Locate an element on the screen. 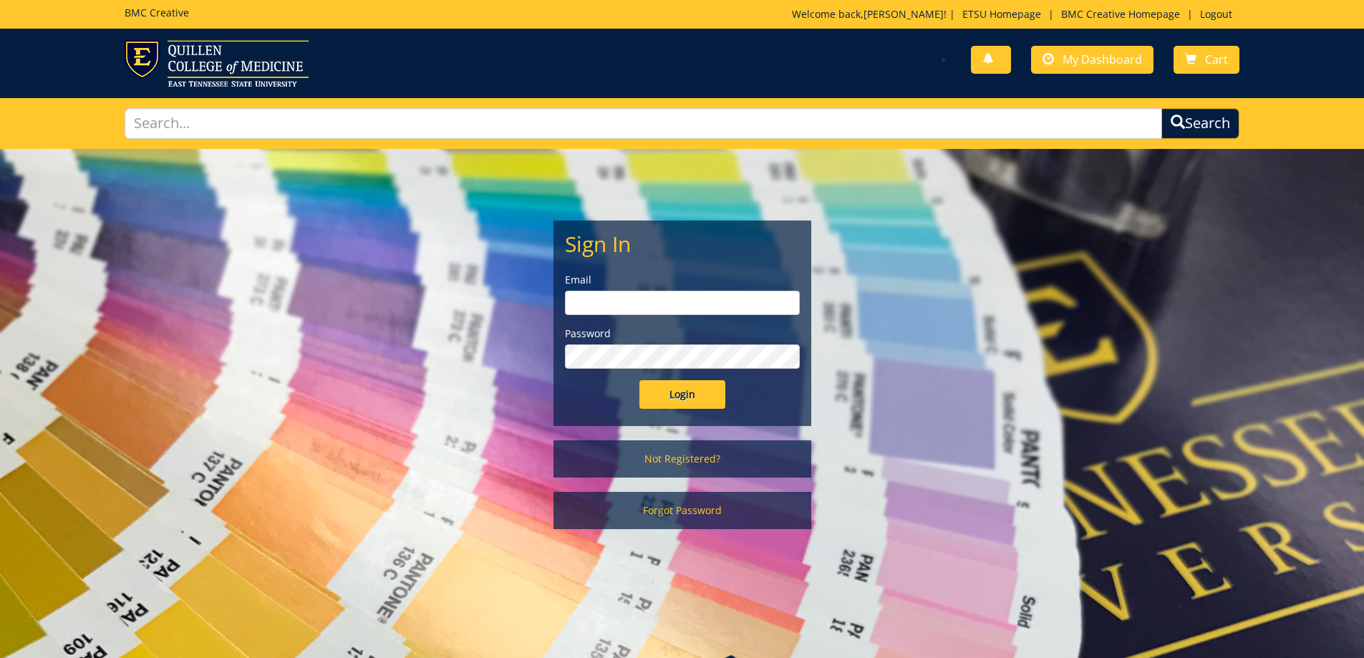  img: ETSU logo is located at coordinates (216, 63).